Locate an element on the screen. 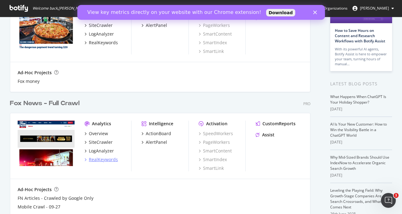 The height and width of the screenshot is (214, 402). div: ActionBoard is located at coordinates (158, 134).